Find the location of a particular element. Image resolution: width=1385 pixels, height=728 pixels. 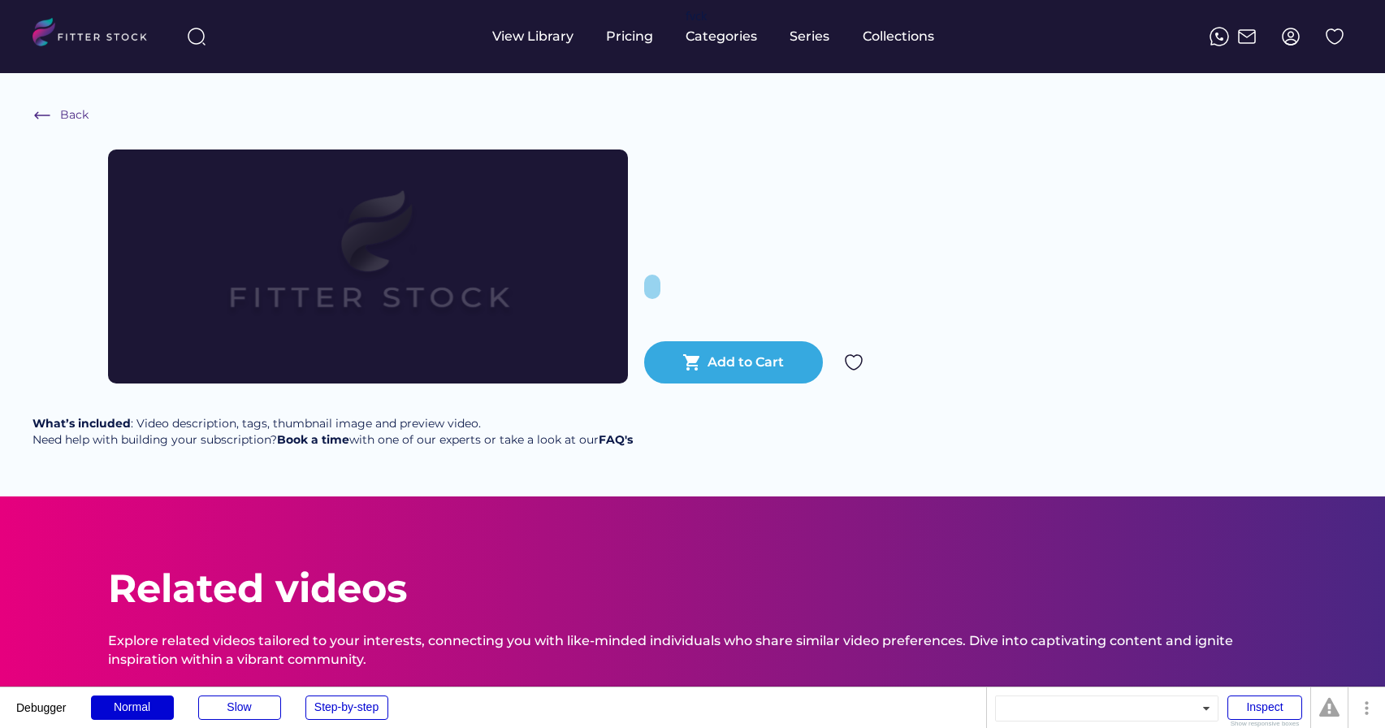

img: Group%201000002324%20%282%29.svg is located at coordinates (1335, 37).